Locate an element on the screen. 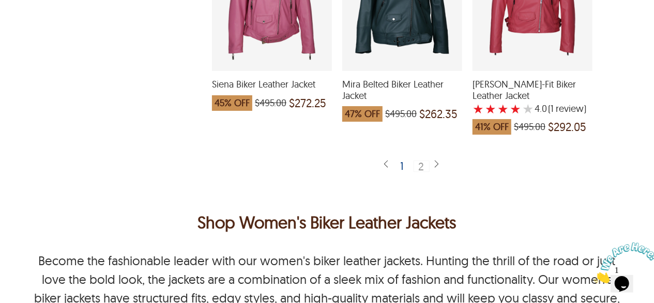  a: Mira Belted Biker Leather Jacket which was at a price of $495.00, now after discount the price is is located at coordinates (402, 95).